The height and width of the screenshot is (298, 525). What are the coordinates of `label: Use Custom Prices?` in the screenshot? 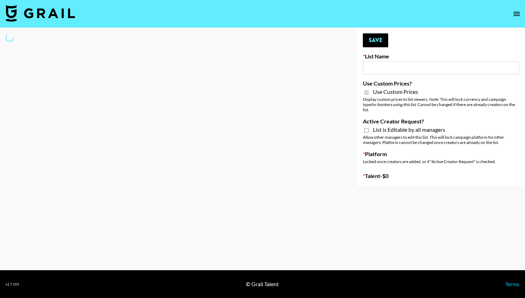 It's located at (441, 83).